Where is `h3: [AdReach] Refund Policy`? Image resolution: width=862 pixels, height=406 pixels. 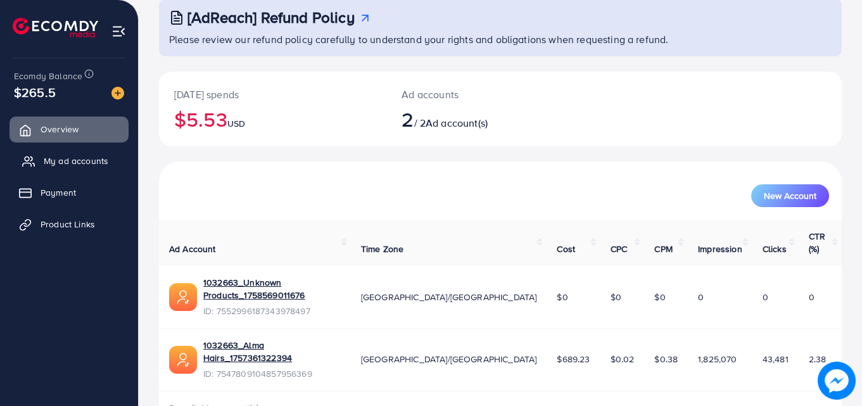 h3: [AdReach] Refund Policy is located at coordinates (271, 17).